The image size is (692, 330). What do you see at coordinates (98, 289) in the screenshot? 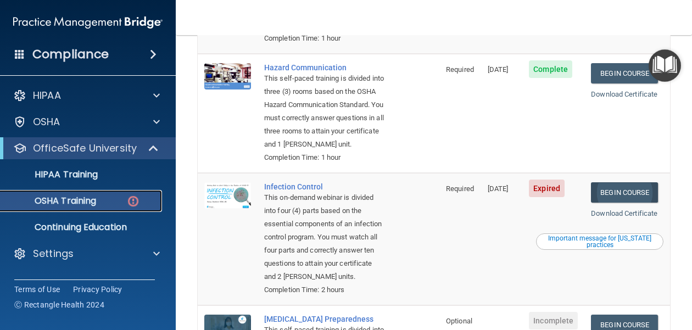
I see `a: Privacy Policy` at bounding box center [98, 289].